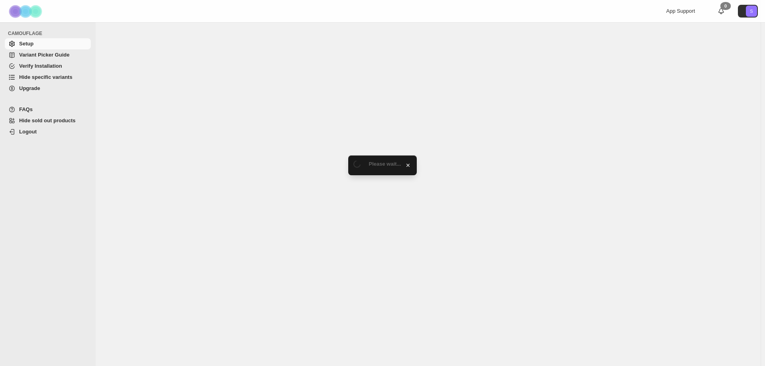 This screenshot has width=765, height=366. What do you see at coordinates (748, 11) in the screenshot?
I see `button: Avatar with initials S` at bounding box center [748, 11].